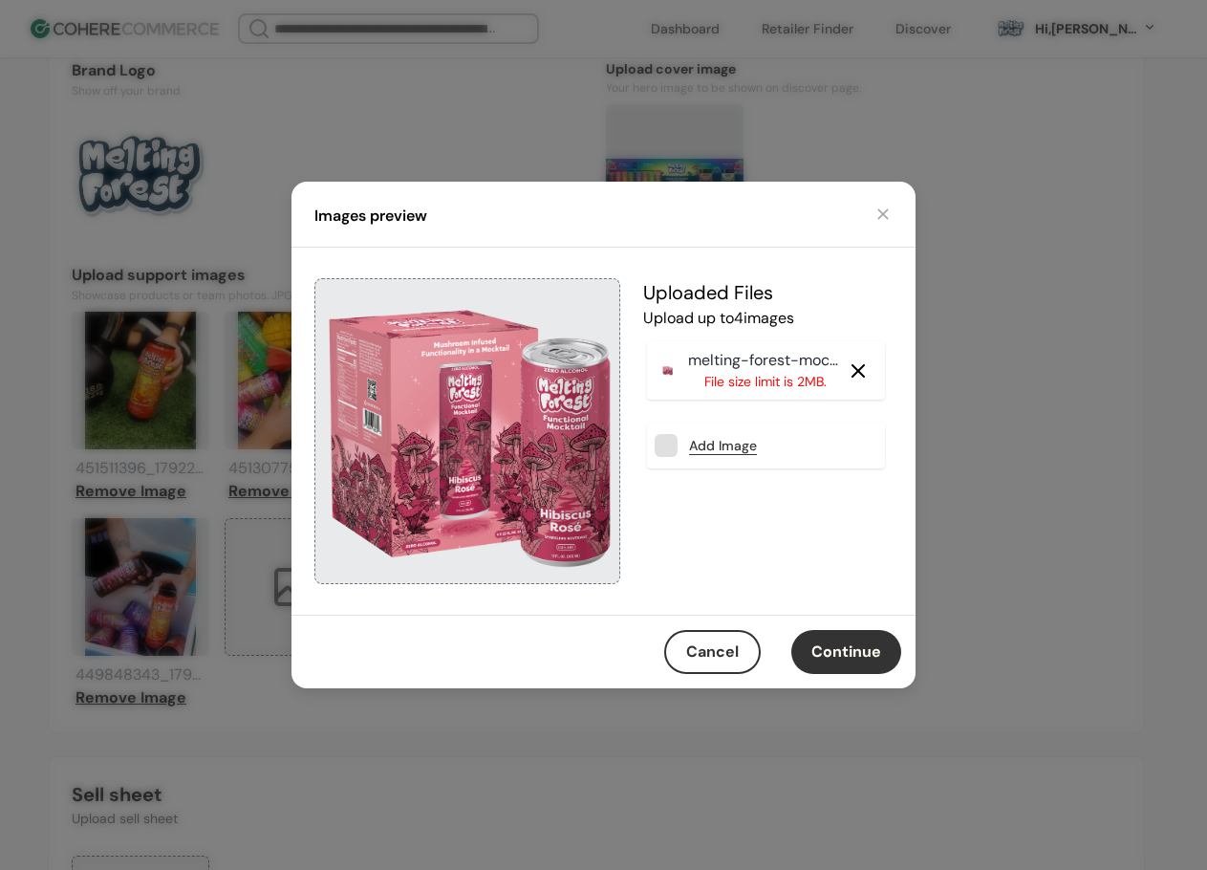 The width and height of the screenshot is (1207, 870). I want to click on a: Add Image, so click(722, 445).